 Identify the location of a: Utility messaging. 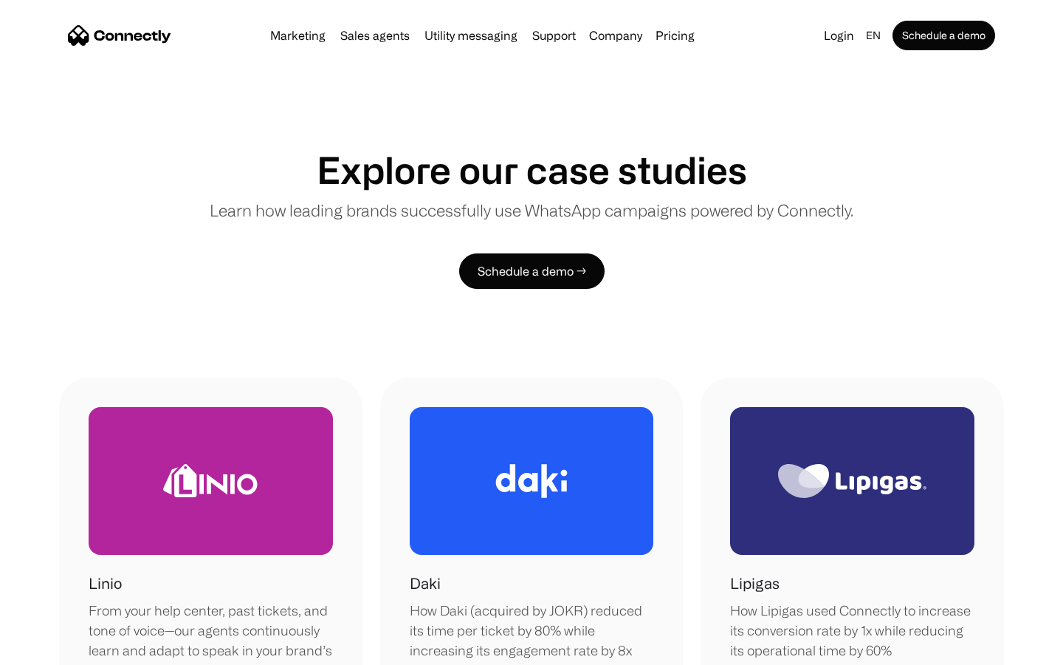
(471, 35).